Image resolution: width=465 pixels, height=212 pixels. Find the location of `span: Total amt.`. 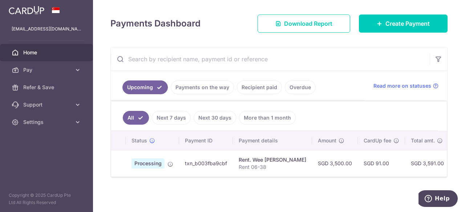

span: Total amt. is located at coordinates (423, 141).